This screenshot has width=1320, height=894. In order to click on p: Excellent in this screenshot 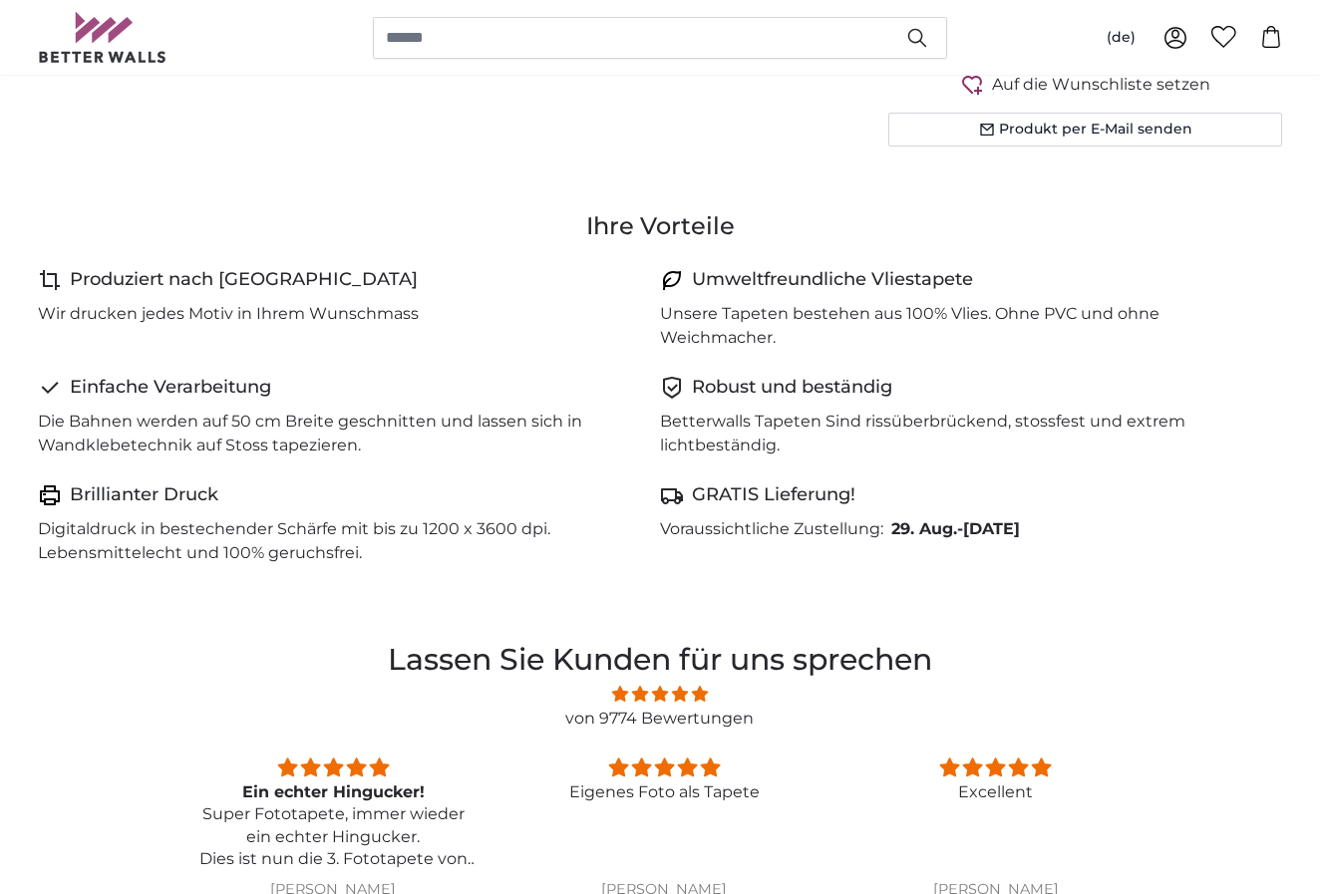, I will do `click(996, 793)`.